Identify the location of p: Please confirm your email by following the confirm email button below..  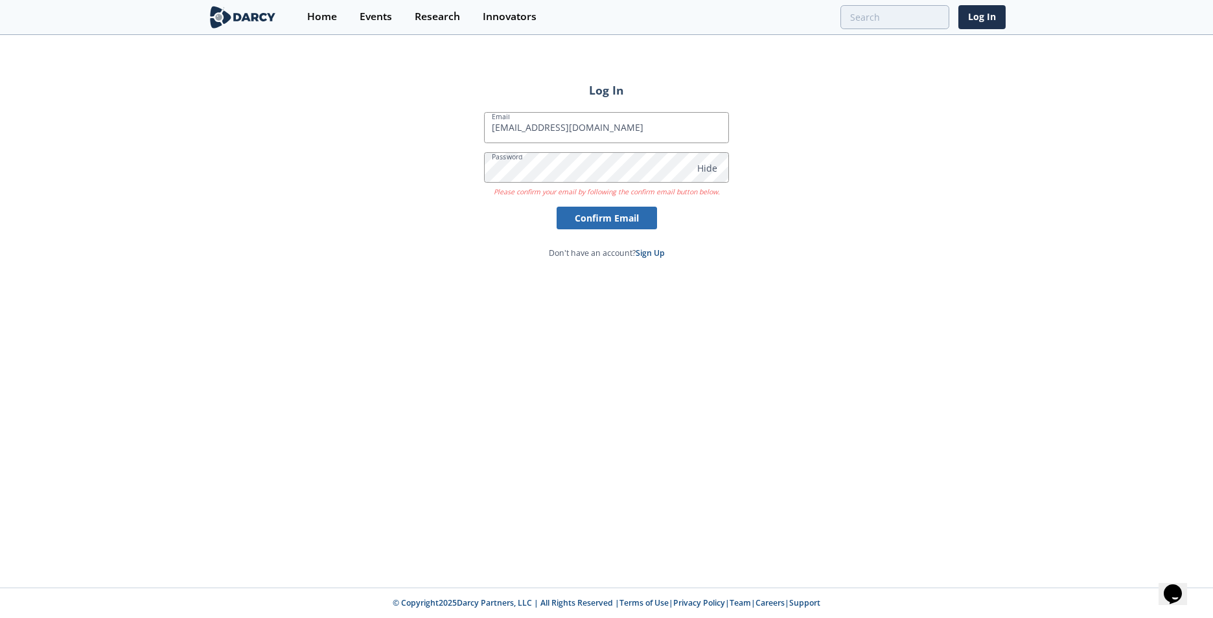
(607, 190).